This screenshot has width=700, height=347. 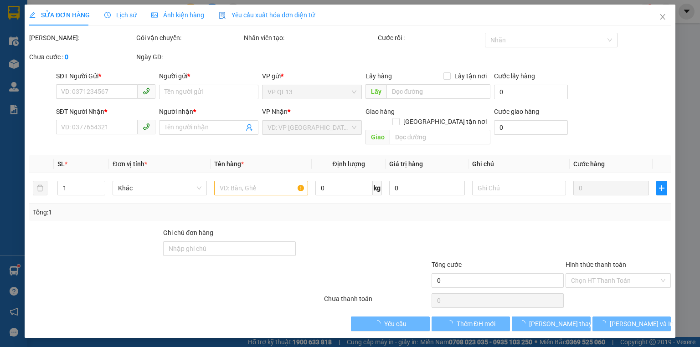 What do you see at coordinates (61, 164) in the screenshot?
I see `span: SL` at bounding box center [61, 164].